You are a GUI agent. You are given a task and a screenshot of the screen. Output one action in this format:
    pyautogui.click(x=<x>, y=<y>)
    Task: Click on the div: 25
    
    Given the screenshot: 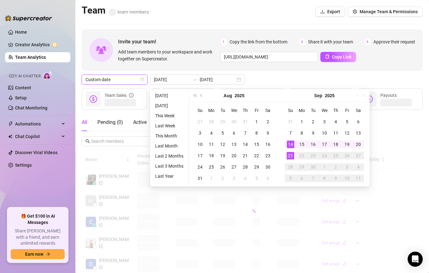 What is the action you would take?
    pyautogui.click(x=212, y=167)
    